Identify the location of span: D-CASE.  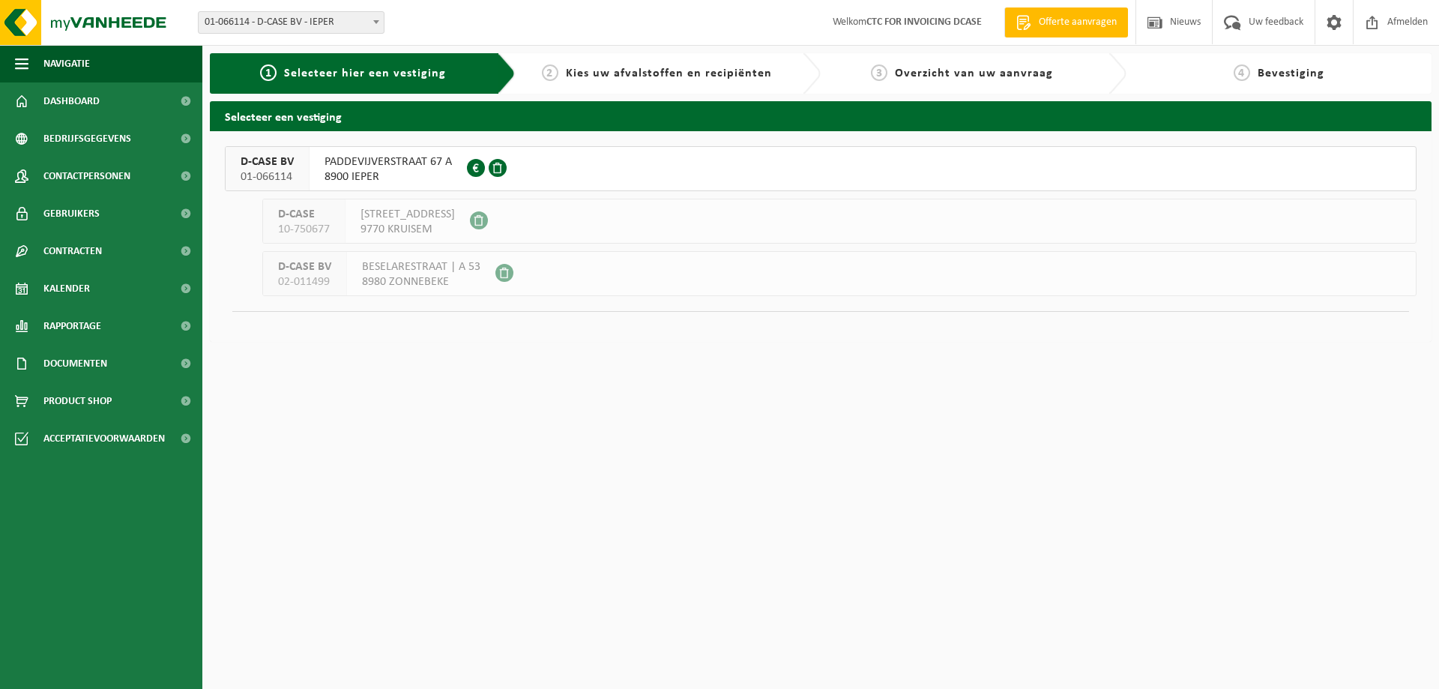
(304, 214).